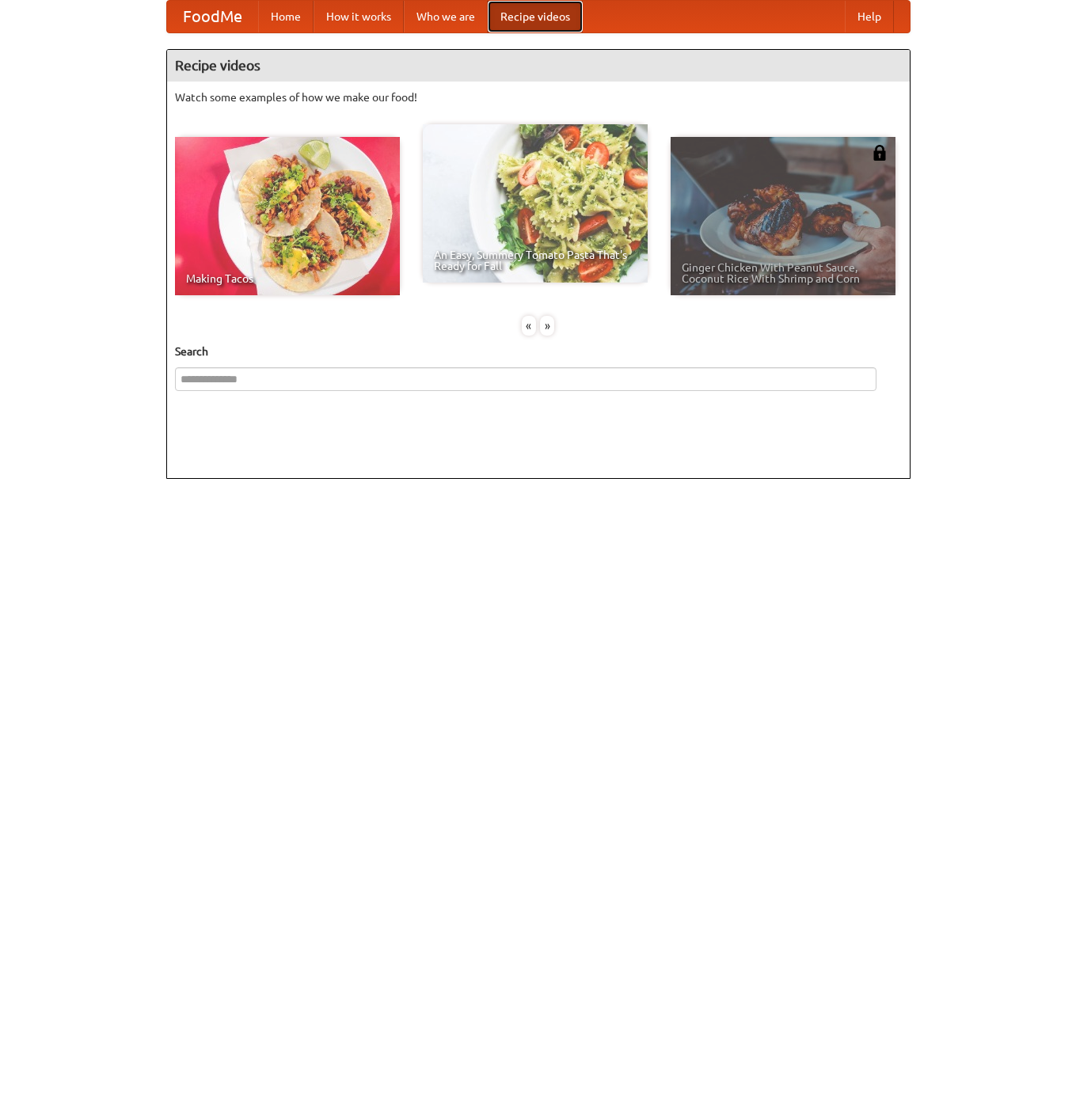  Describe the element at coordinates (288, 278) in the screenshot. I see `span: Making Tacos` at that location.